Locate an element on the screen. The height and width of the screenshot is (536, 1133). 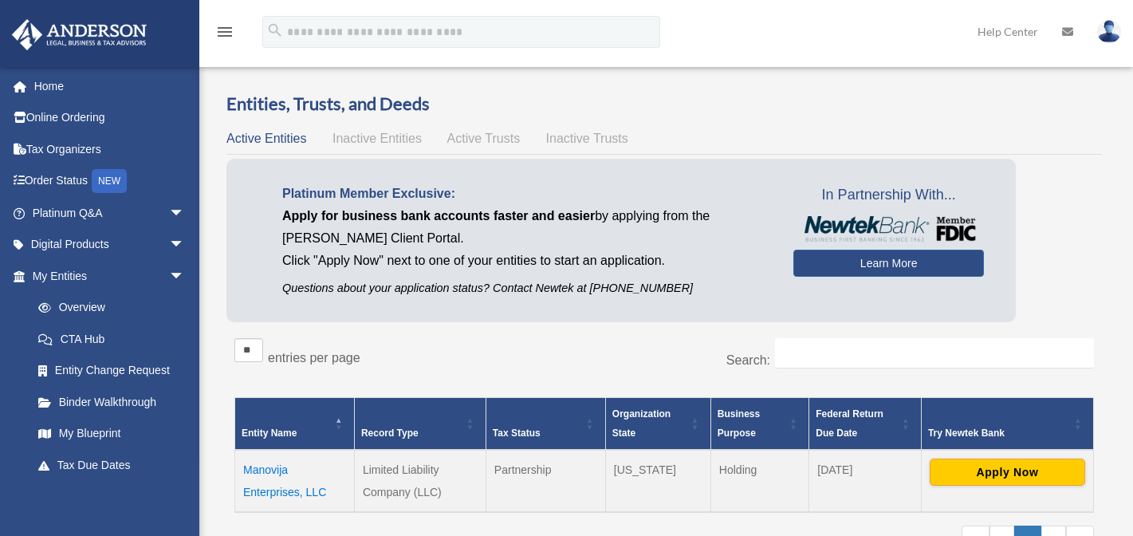
label: Search: is located at coordinates (748, 360).